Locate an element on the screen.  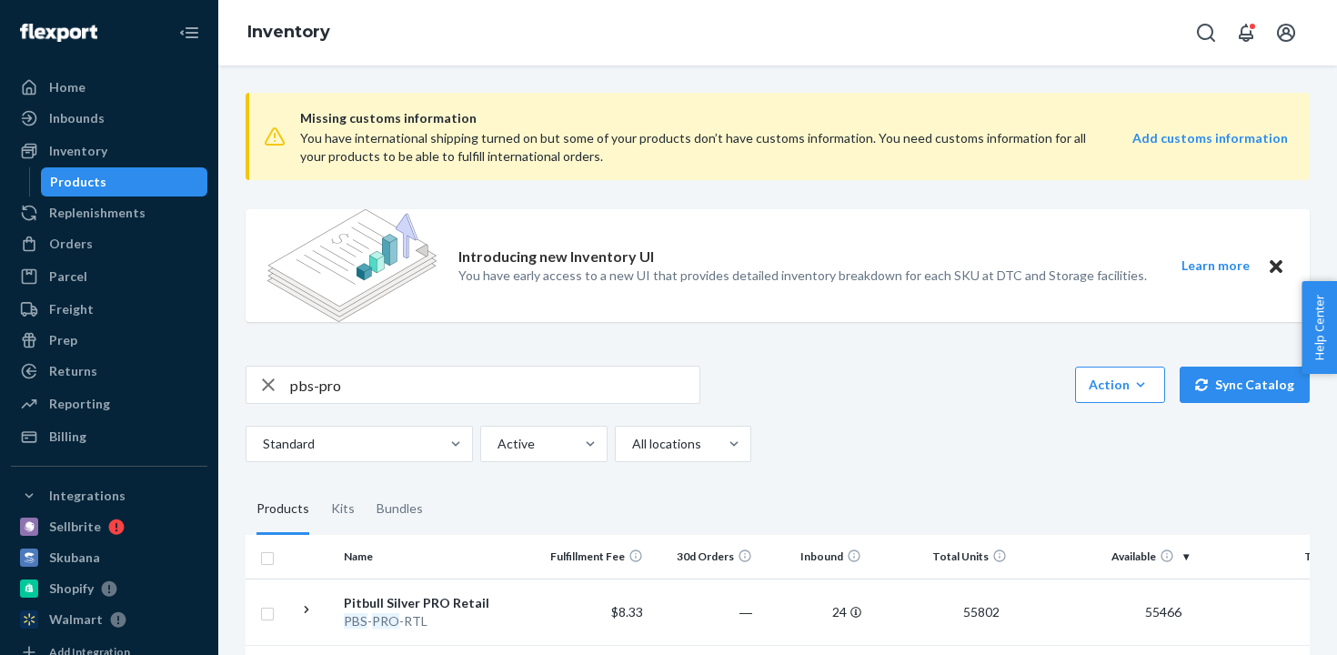
th: Inbound is located at coordinates (814, 557).